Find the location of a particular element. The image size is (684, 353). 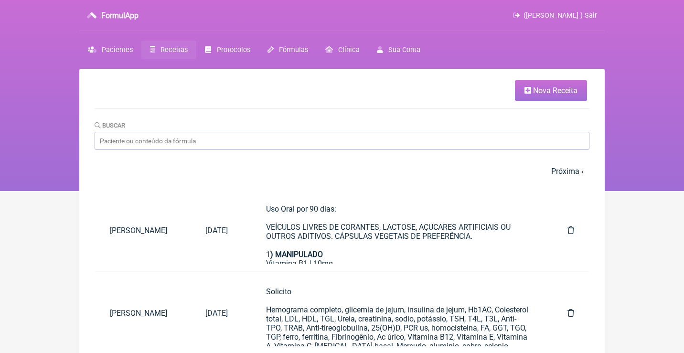

a: Fórmulas is located at coordinates (288, 50).